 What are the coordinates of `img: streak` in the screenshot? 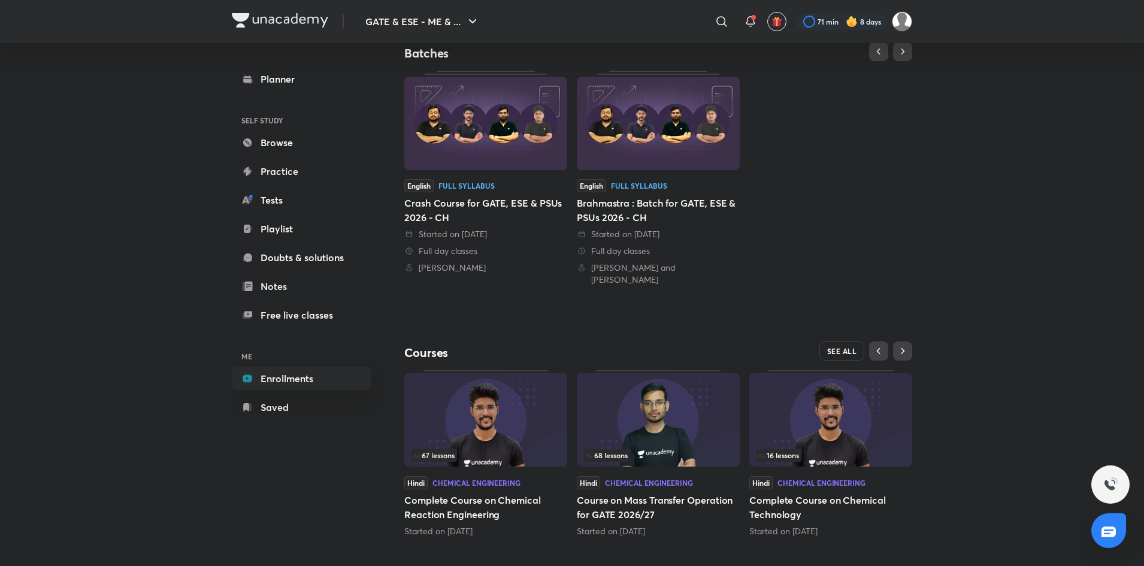 It's located at (851, 22).